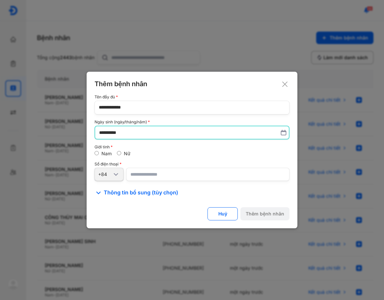  I want to click on div: +84, so click(105, 175).